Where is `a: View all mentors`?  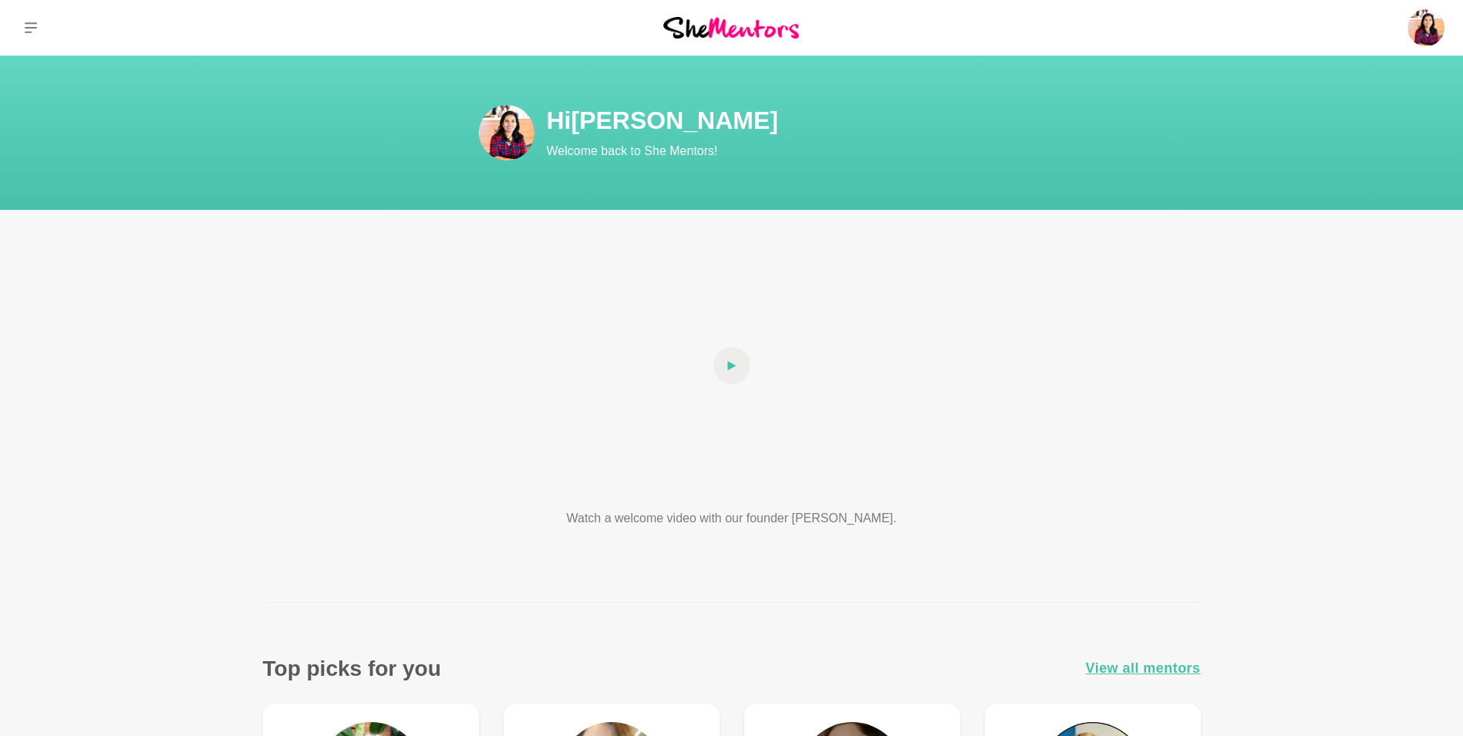
a: View all mentors is located at coordinates (1143, 668).